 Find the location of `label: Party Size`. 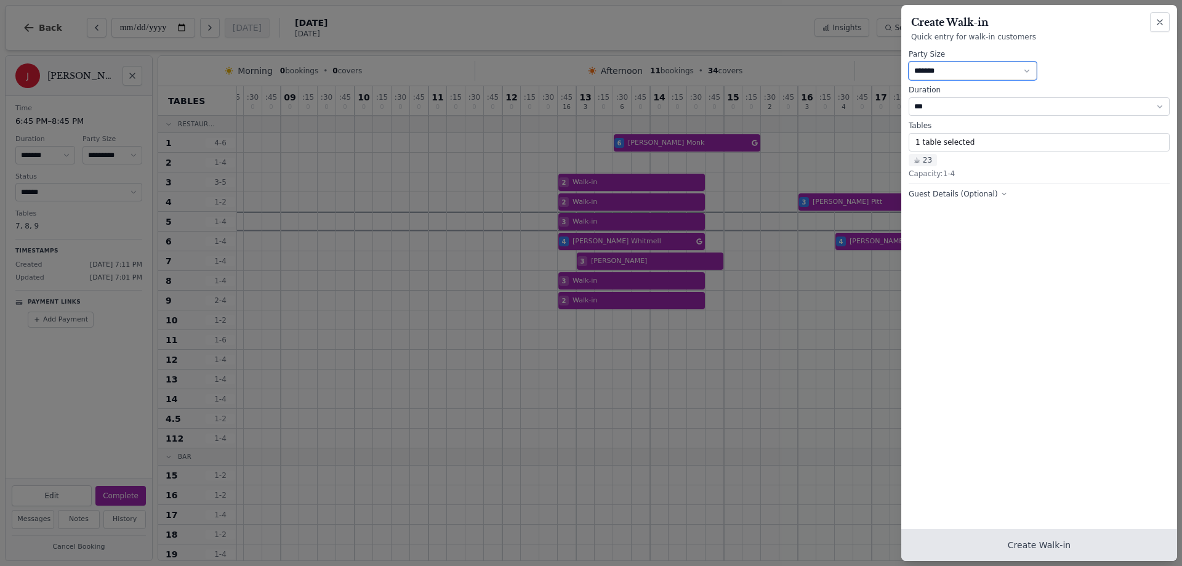

label: Party Size is located at coordinates (973, 54).